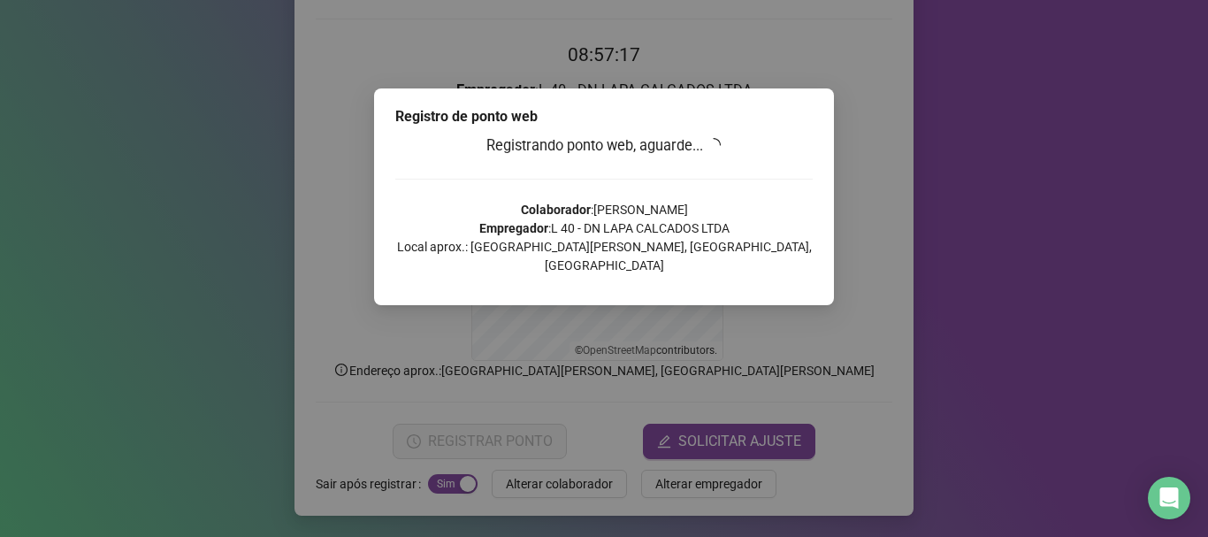  What do you see at coordinates (713, 145) in the screenshot?
I see `span: loading` at bounding box center [713, 145].